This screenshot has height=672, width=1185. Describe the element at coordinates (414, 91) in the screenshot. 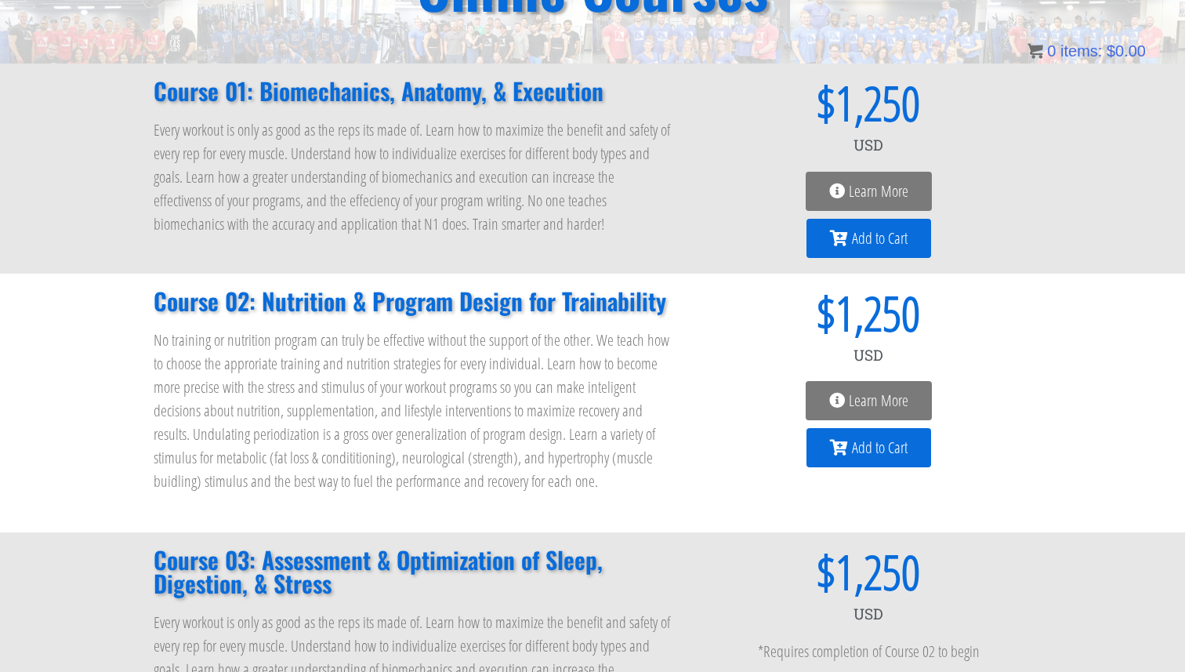

I see `h2: Course 01: Biomechanics, Anatomy, & Execution` at that location.